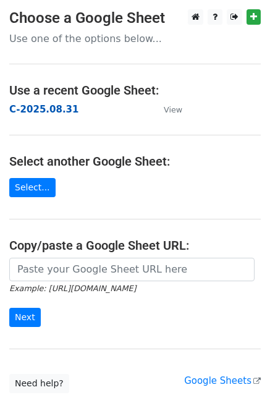 Image resolution: width=270 pixels, height=416 pixels. I want to click on p: Use one of the options below..., so click(135, 38).